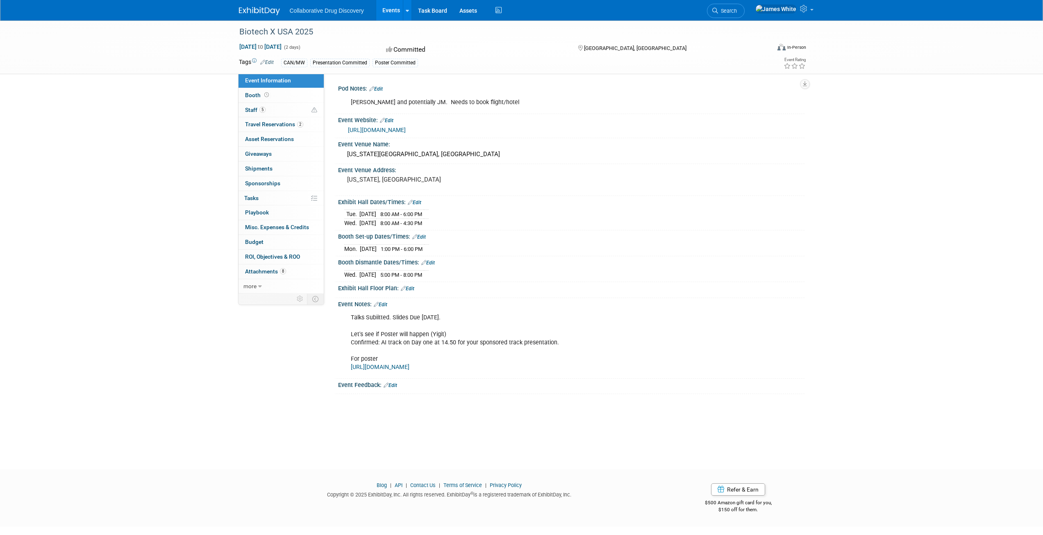  What do you see at coordinates (283, 271) in the screenshot?
I see `span: 8` at bounding box center [283, 271].